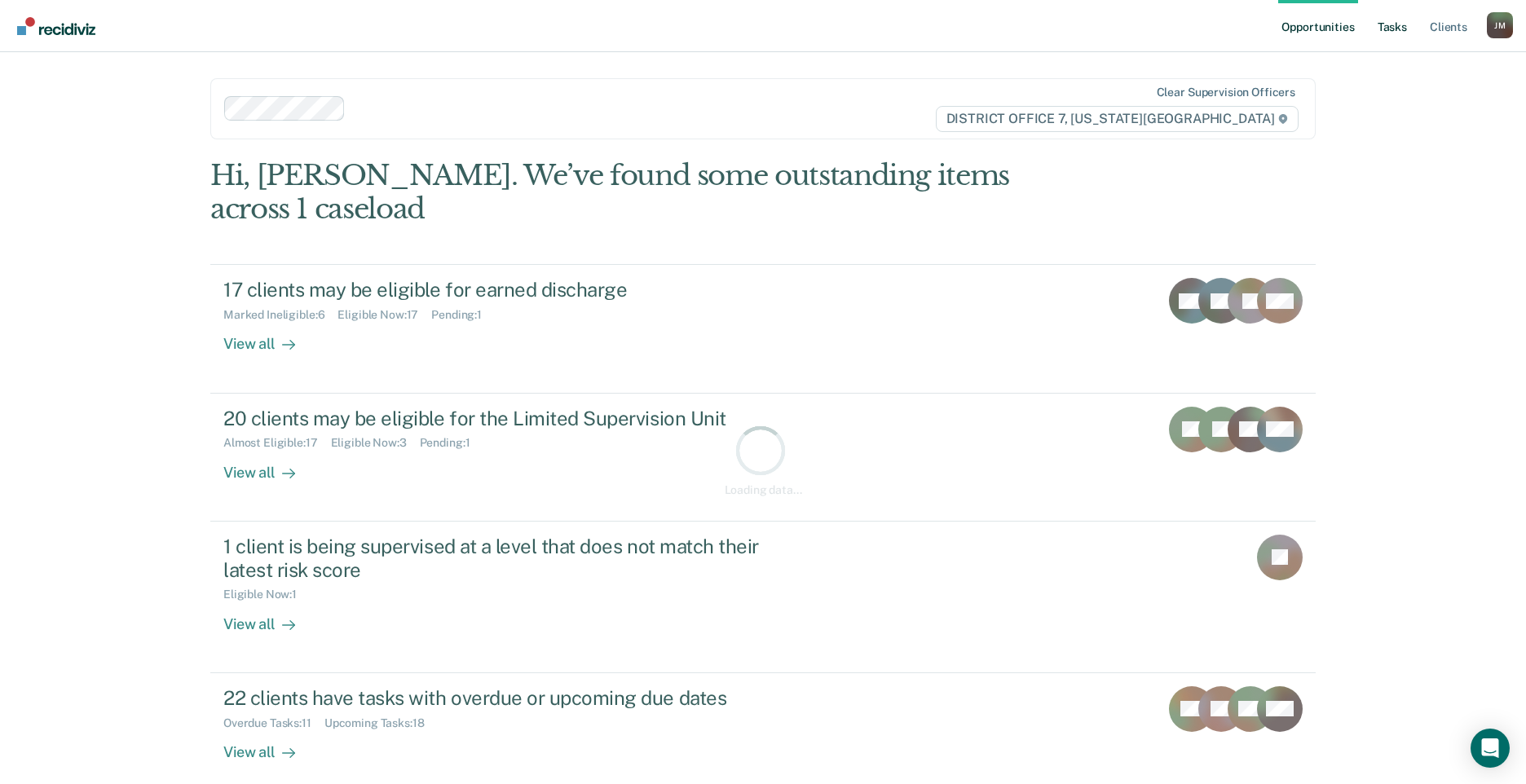 Image resolution: width=1526 pixels, height=784 pixels. Describe the element at coordinates (763, 490) in the screenshot. I see `div: Loading data...` at that location.